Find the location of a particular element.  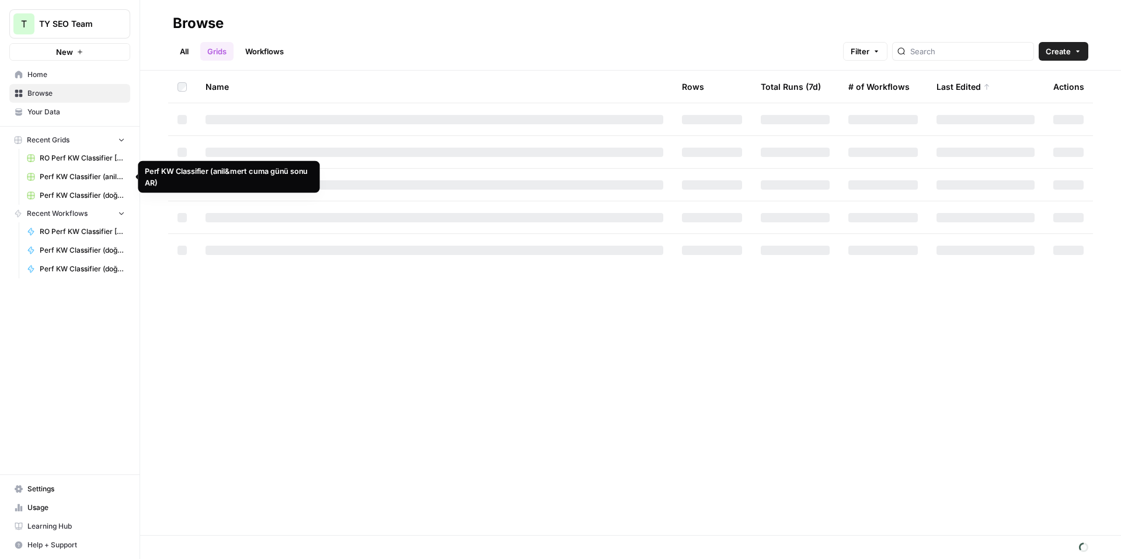

span: Your Data is located at coordinates (76, 112).